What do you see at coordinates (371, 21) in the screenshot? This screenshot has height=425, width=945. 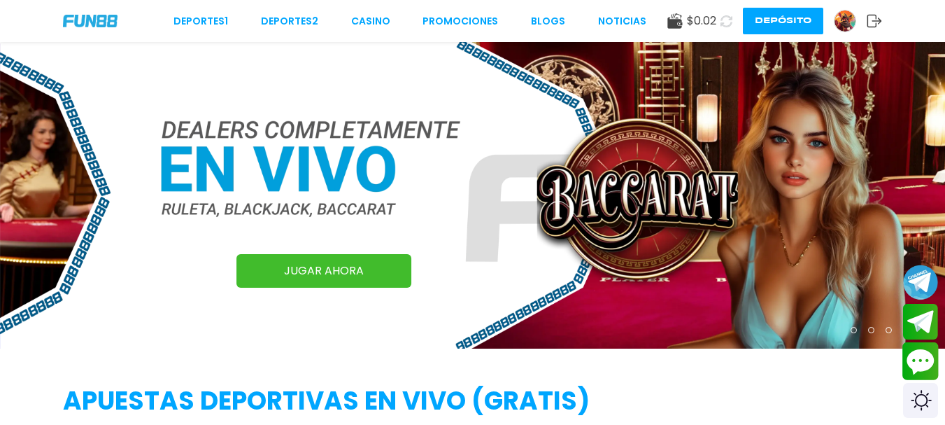 I see `a: CASINO` at bounding box center [371, 21].